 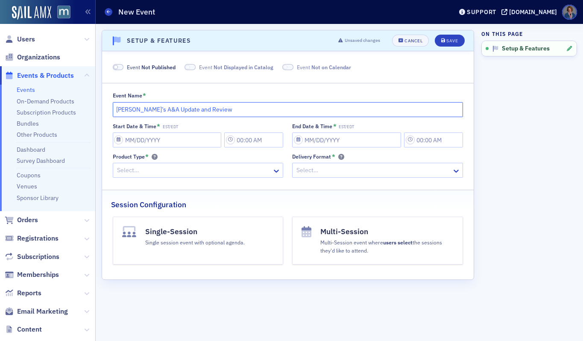 What do you see at coordinates (159, 41) in the screenshot?
I see `h4: Setup & Features` at bounding box center [159, 41].